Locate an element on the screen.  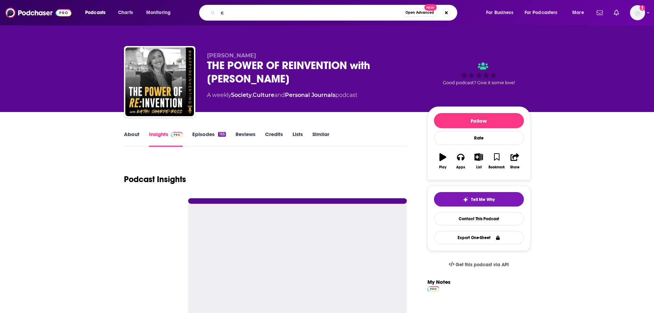
a: Contact This Podcast is located at coordinates (479, 218).